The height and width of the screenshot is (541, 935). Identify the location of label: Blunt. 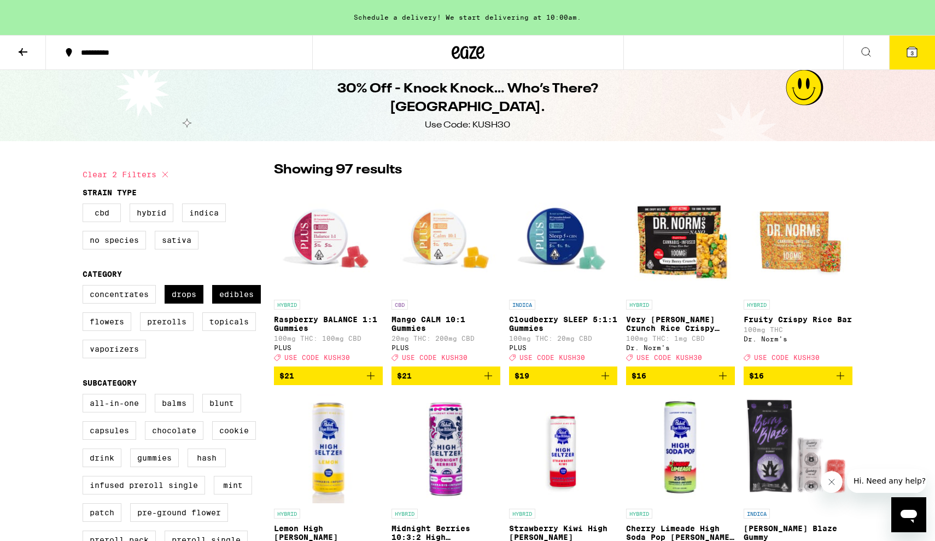
(221, 403).